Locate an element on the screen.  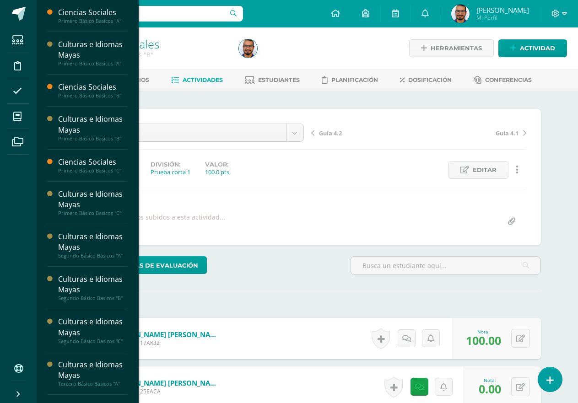
span: Guía 4.1 is located at coordinates (507, 133).